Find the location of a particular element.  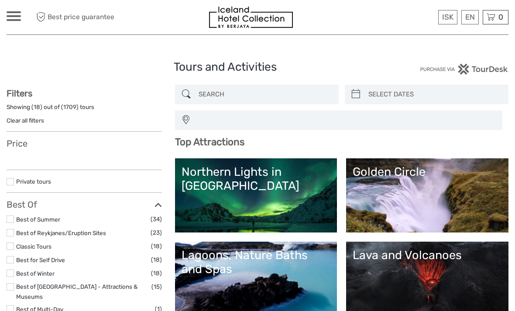

h3: Best Of is located at coordinates (84, 205).